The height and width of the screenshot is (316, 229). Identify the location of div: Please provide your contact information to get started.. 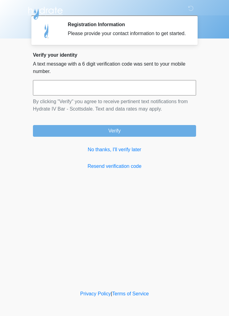
(127, 34).